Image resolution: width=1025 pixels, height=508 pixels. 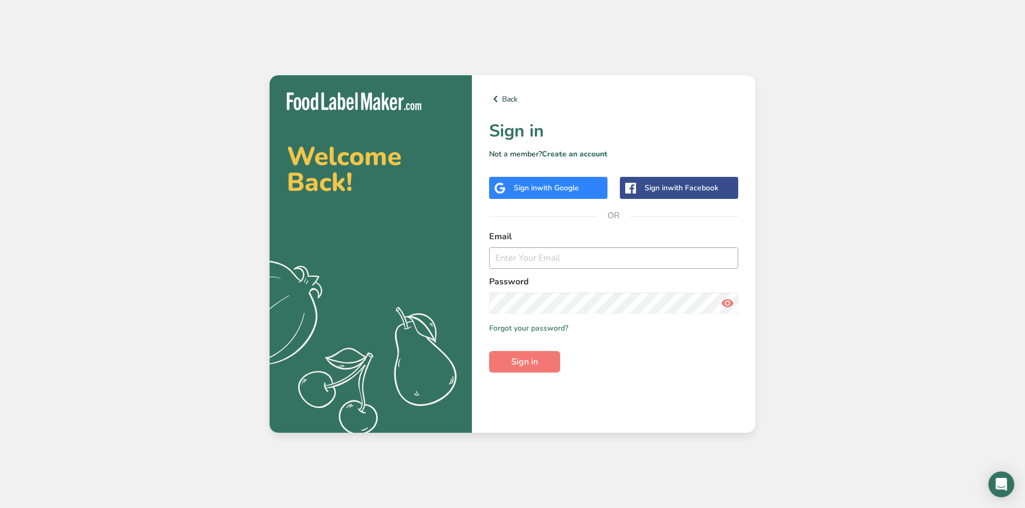 I want to click on label: Email, so click(x=613, y=237).